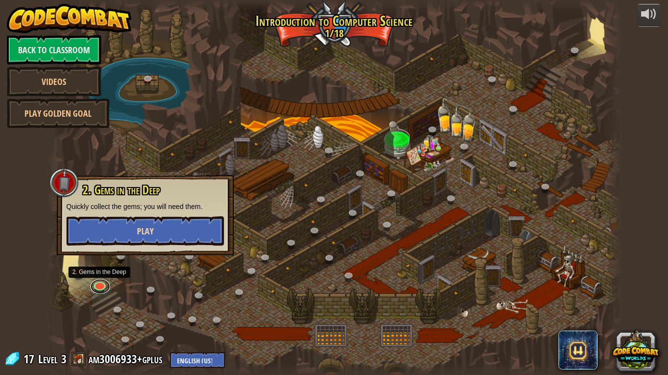 This screenshot has width=668, height=375. What do you see at coordinates (54, 82) in the screenshot?
I see `a: Videos` at bounding box center [54, 82].